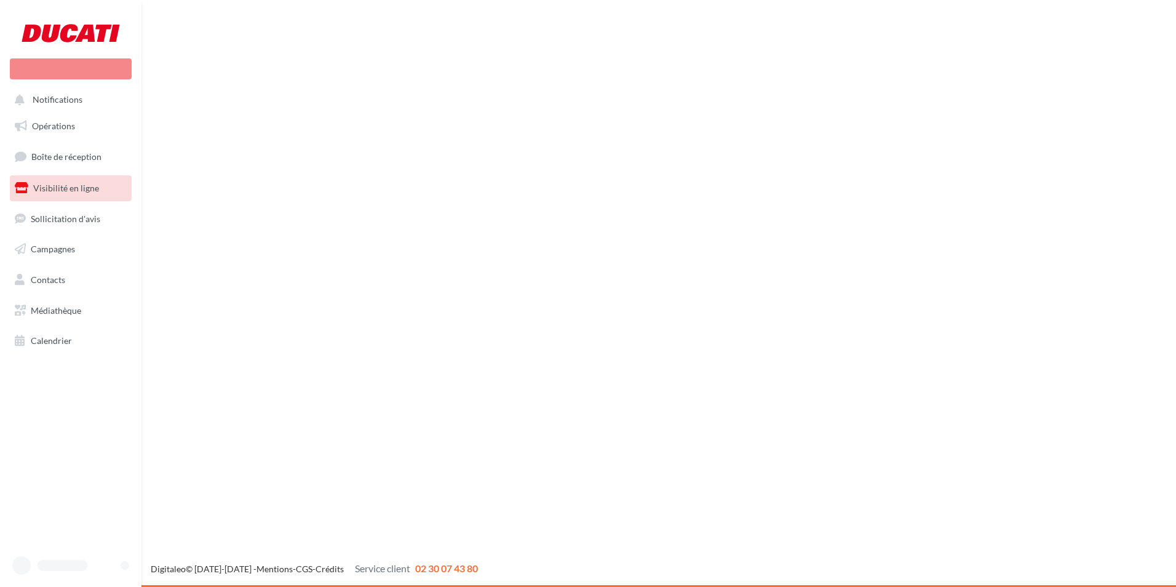 This screenshot has height=587, width=1176. I want to click on span: Médiathèque, so click(56, 310).